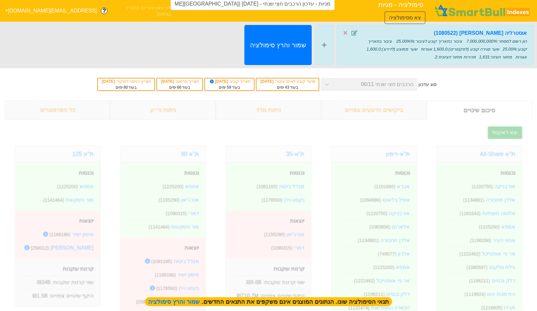 Image resolution: width=537 pixels, height=311 pixels. What do you see at coordinates (287, 87) in the screenshot?
I see `span: 43` at bounding box center [287, 87].